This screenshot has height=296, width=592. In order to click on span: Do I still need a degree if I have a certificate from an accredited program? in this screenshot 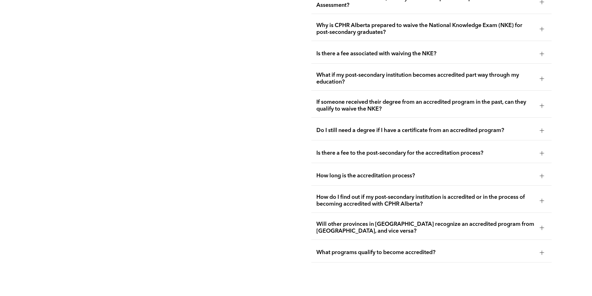, I will do `click(425, 130)`.